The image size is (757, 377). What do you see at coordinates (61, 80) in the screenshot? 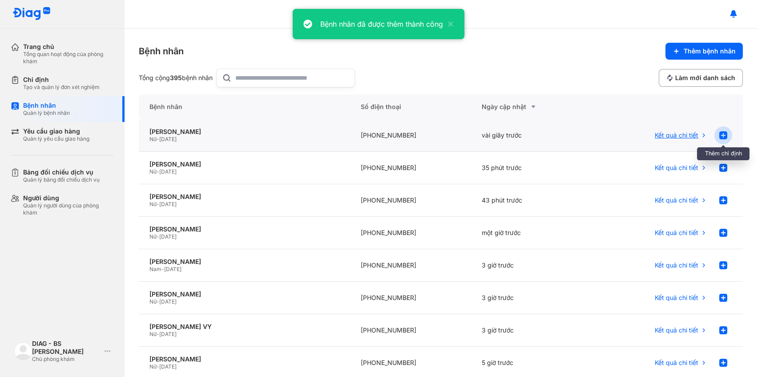
I see `div: Chỉ định` at bounding box center [61, 80].